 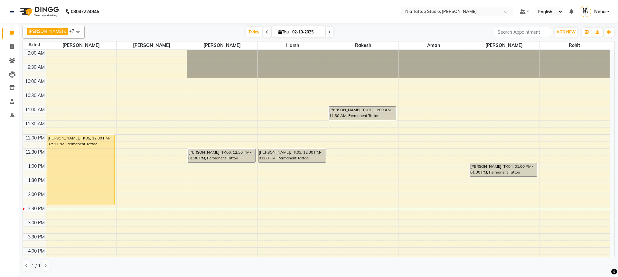 What do you see at coordinates (36, 209) in the screenshot?
I see `div: 2:30 PM` at bounding box center [36, 209].